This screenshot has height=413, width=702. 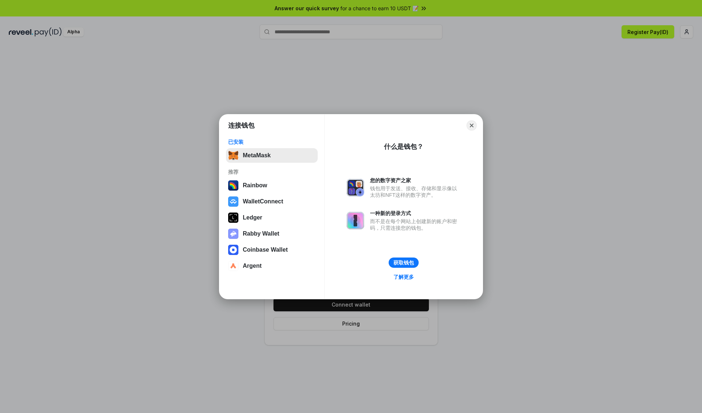 I want to click on button: MetaMask, so click(x=272, y=155).